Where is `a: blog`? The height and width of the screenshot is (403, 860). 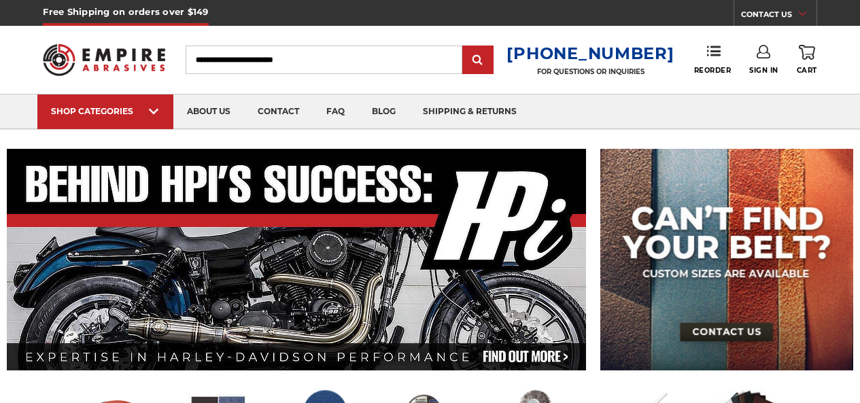 a: blog is located at coordinates (383, 111).